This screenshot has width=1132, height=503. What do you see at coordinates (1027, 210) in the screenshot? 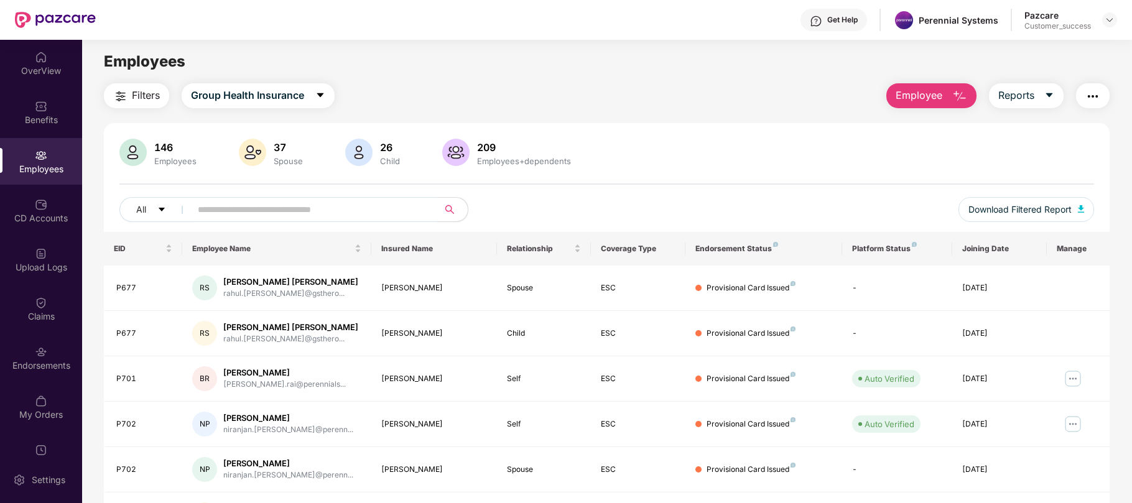
I see `button: Download Filtered Report` at bounding box center [1027, 210].